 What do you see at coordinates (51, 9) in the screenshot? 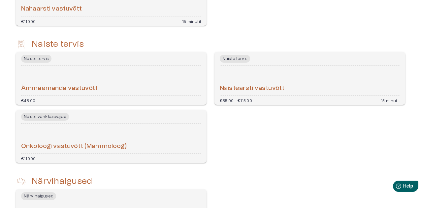
I see `h6: Nahaarsti vastuvõtt` at bounding box center [51, 9].